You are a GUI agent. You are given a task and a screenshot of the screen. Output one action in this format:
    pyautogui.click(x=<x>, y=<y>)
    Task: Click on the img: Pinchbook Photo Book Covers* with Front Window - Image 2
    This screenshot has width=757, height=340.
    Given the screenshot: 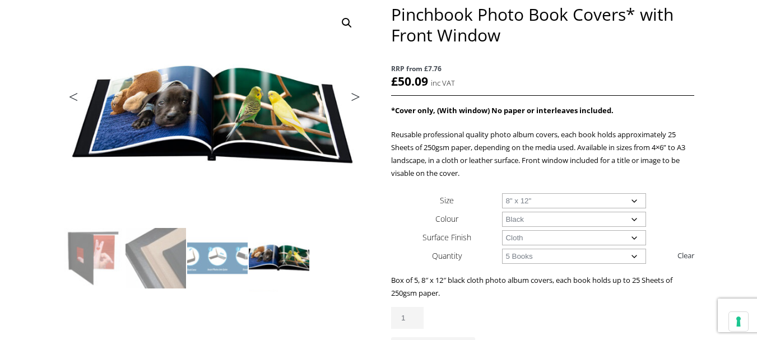 What is the action you would take?
    pyautogui.click(x=156, y=258)
    